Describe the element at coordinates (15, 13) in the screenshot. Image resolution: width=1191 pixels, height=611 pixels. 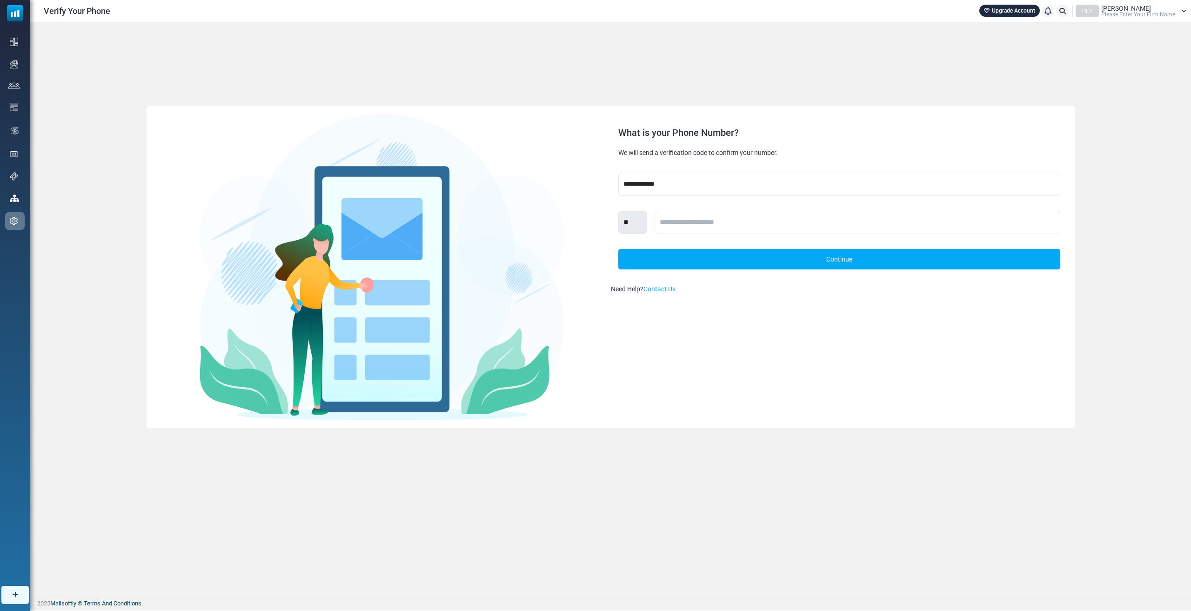
I see `img: mailsoftly_icon_blue_white.svg` at that location.